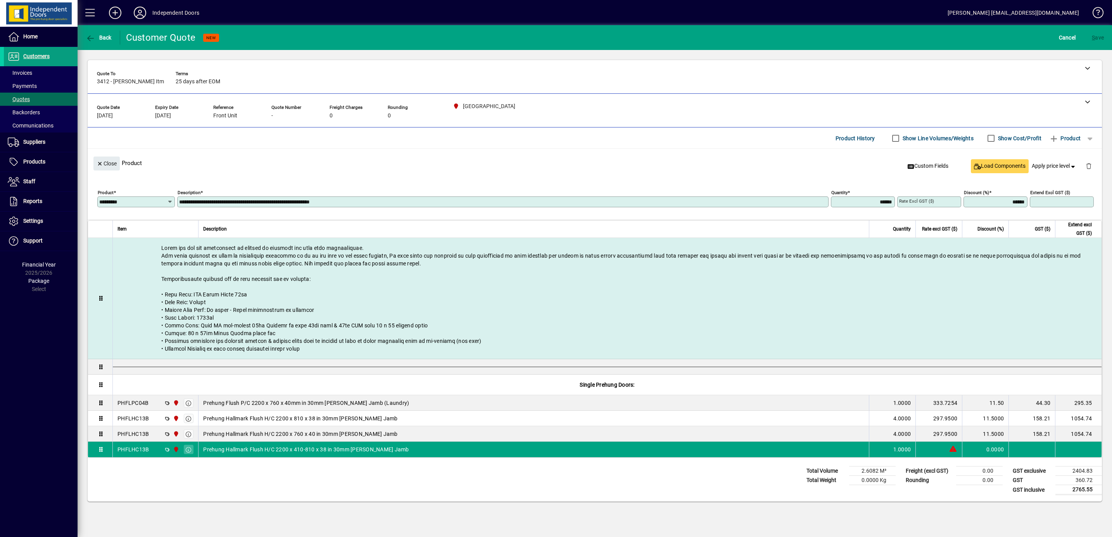 This screenshot has width=1112, height=537. What do you see at coordinates (1054, 166) in the screenshot?
I see `span: Apply price level` at bounding box center [1054, 166].